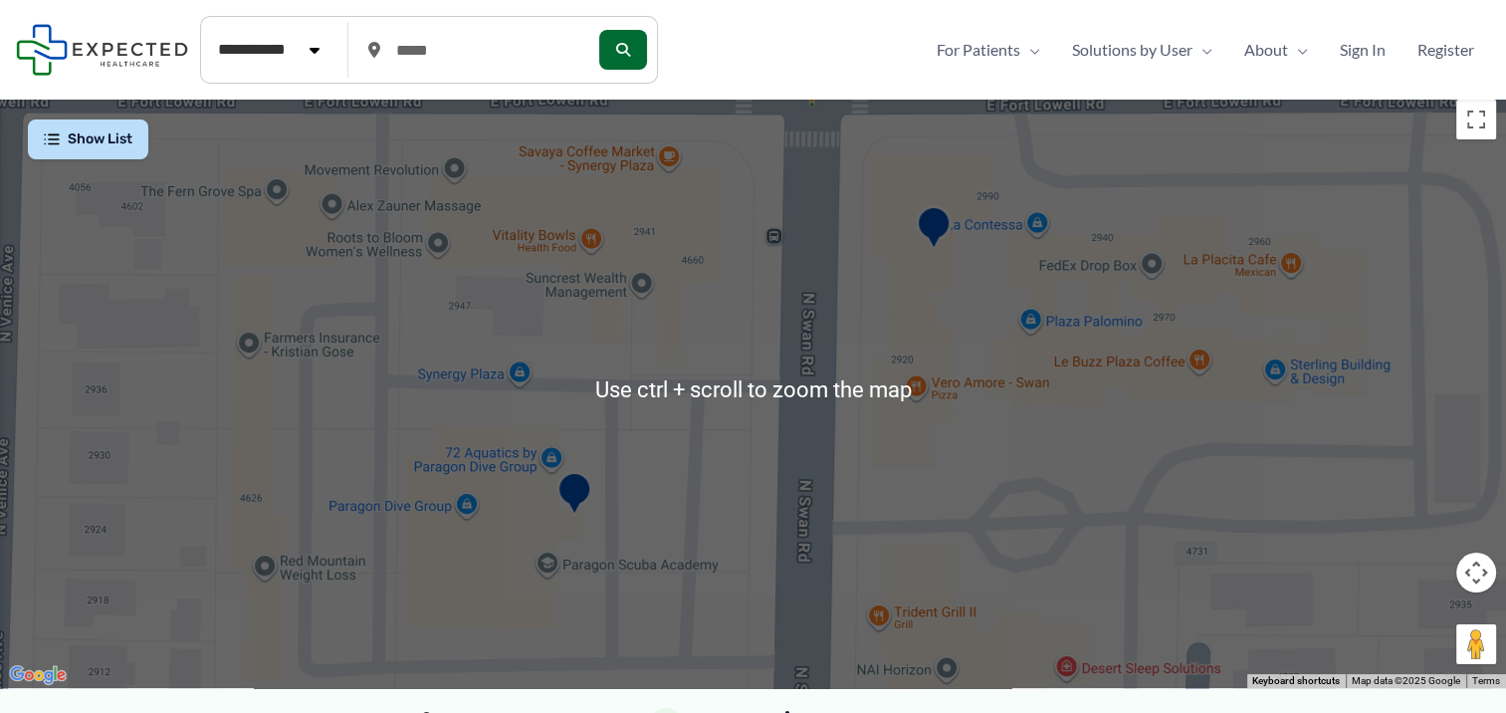 The height and width of the screenshot is (713, 1506). What do you see at coordinates (1276, 50) in the screenshot?
I see `a: AboutMenu Toggle` at bounding box center [1276, 50].